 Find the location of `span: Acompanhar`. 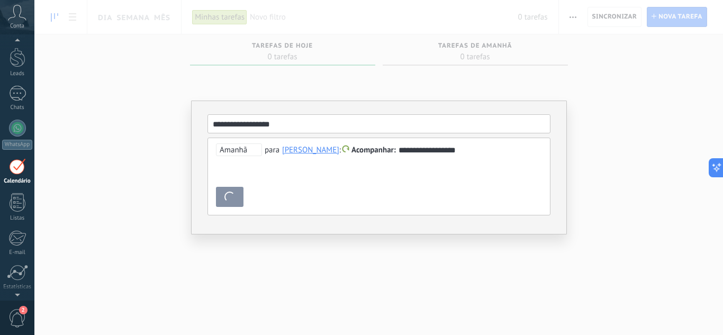

span: Acompanhar is located at coordinates (374, 150).